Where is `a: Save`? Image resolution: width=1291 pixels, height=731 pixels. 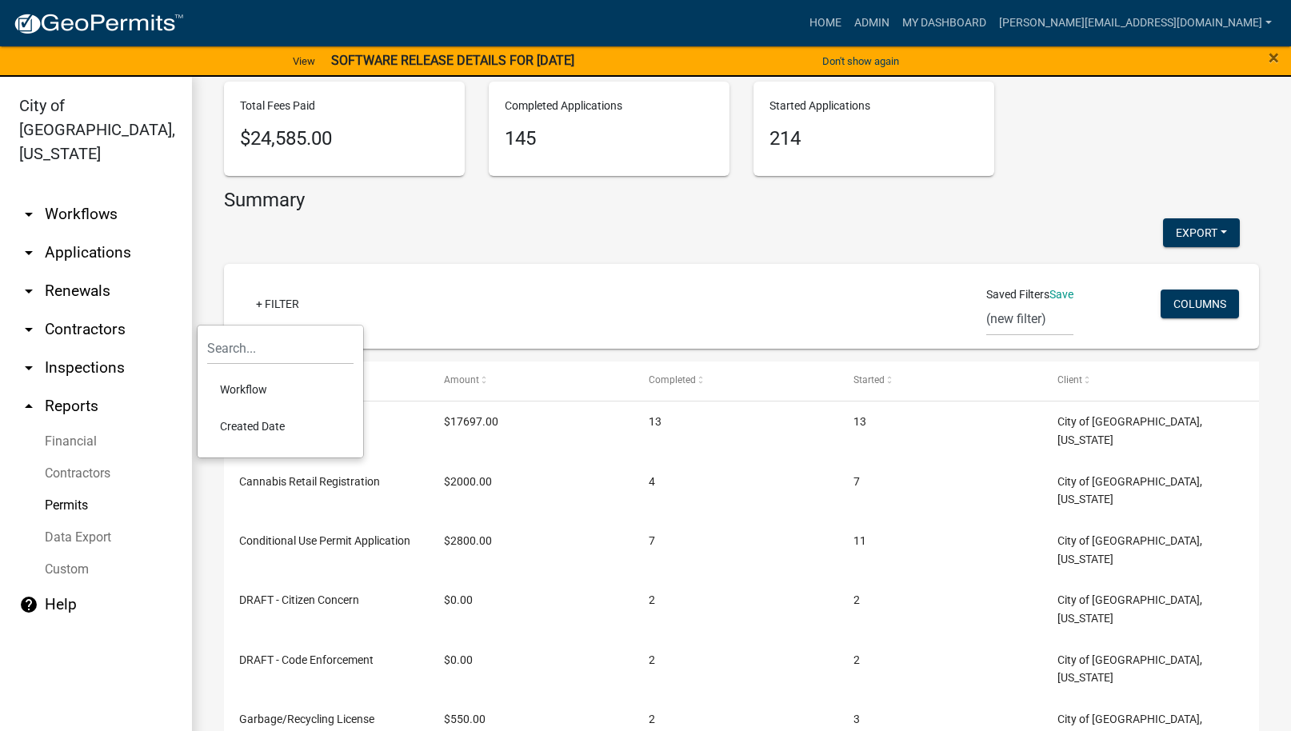 a: Save is located at coordinates (1061, 294).